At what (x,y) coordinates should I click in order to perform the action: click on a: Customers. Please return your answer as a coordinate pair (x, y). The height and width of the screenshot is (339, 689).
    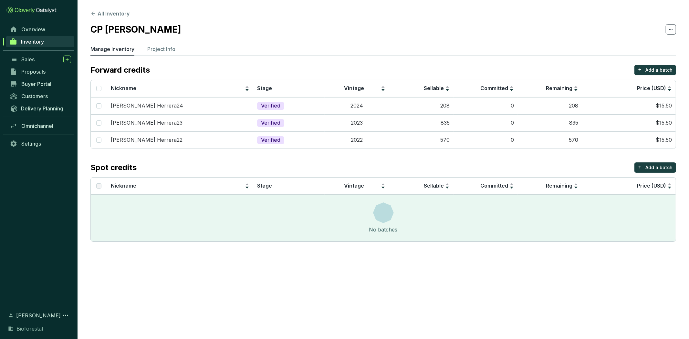
    Looking at the image, I should click on (40, 96).